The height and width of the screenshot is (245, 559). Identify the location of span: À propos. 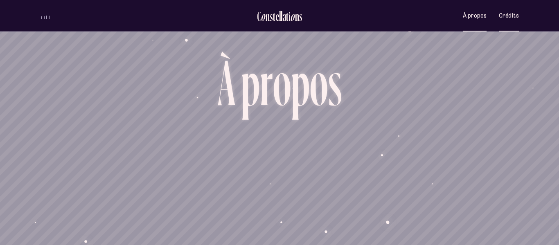
(475, 16).